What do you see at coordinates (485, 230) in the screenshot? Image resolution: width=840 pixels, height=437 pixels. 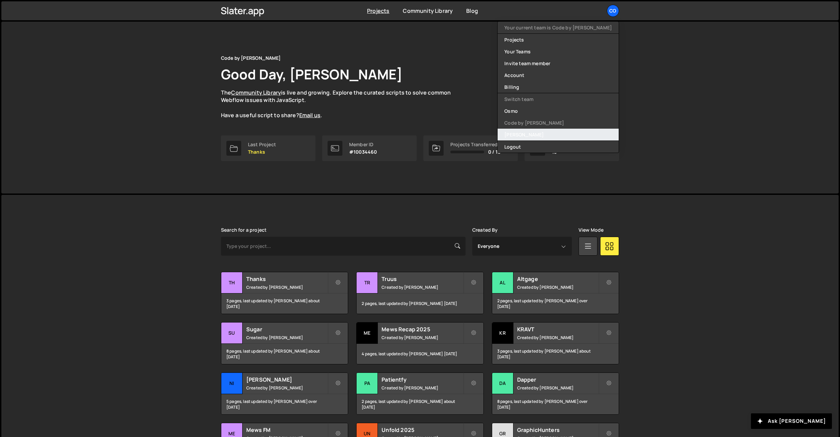 I see `label: Created By` at bounding box center [485, 230].